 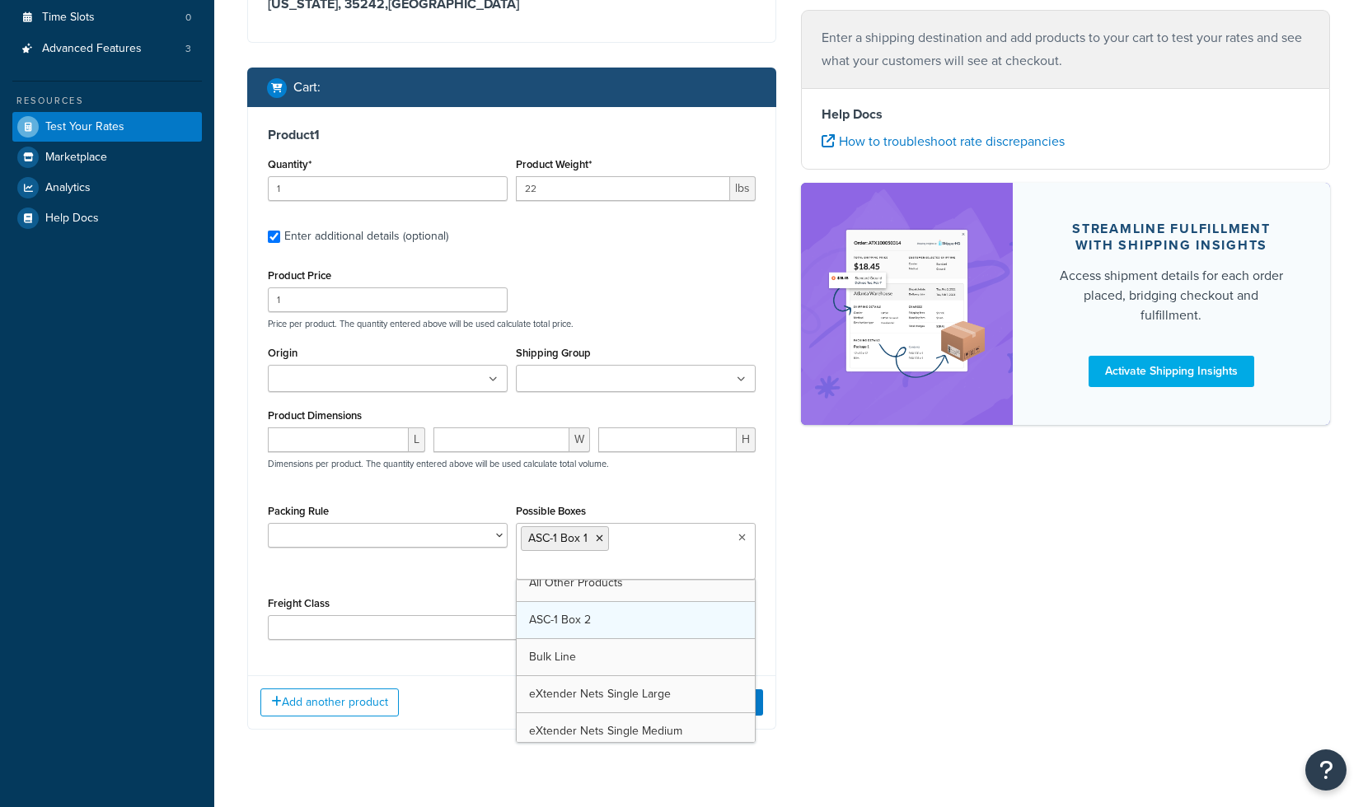 What do you see at coordinates (330, 703) in the screenshot?
I see `button: Add another product` at bounding box center [330, 703].